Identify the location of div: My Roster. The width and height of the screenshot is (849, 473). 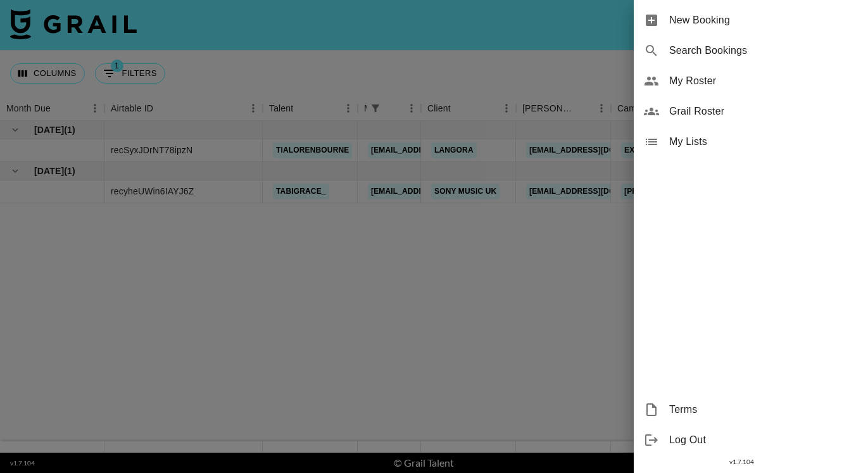
(742, 81).